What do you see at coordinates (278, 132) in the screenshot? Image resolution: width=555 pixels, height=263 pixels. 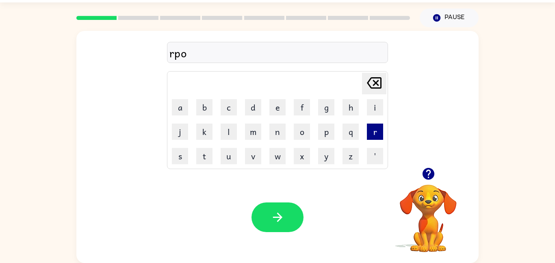 I see `button: n` at bounding box center [278, 132].